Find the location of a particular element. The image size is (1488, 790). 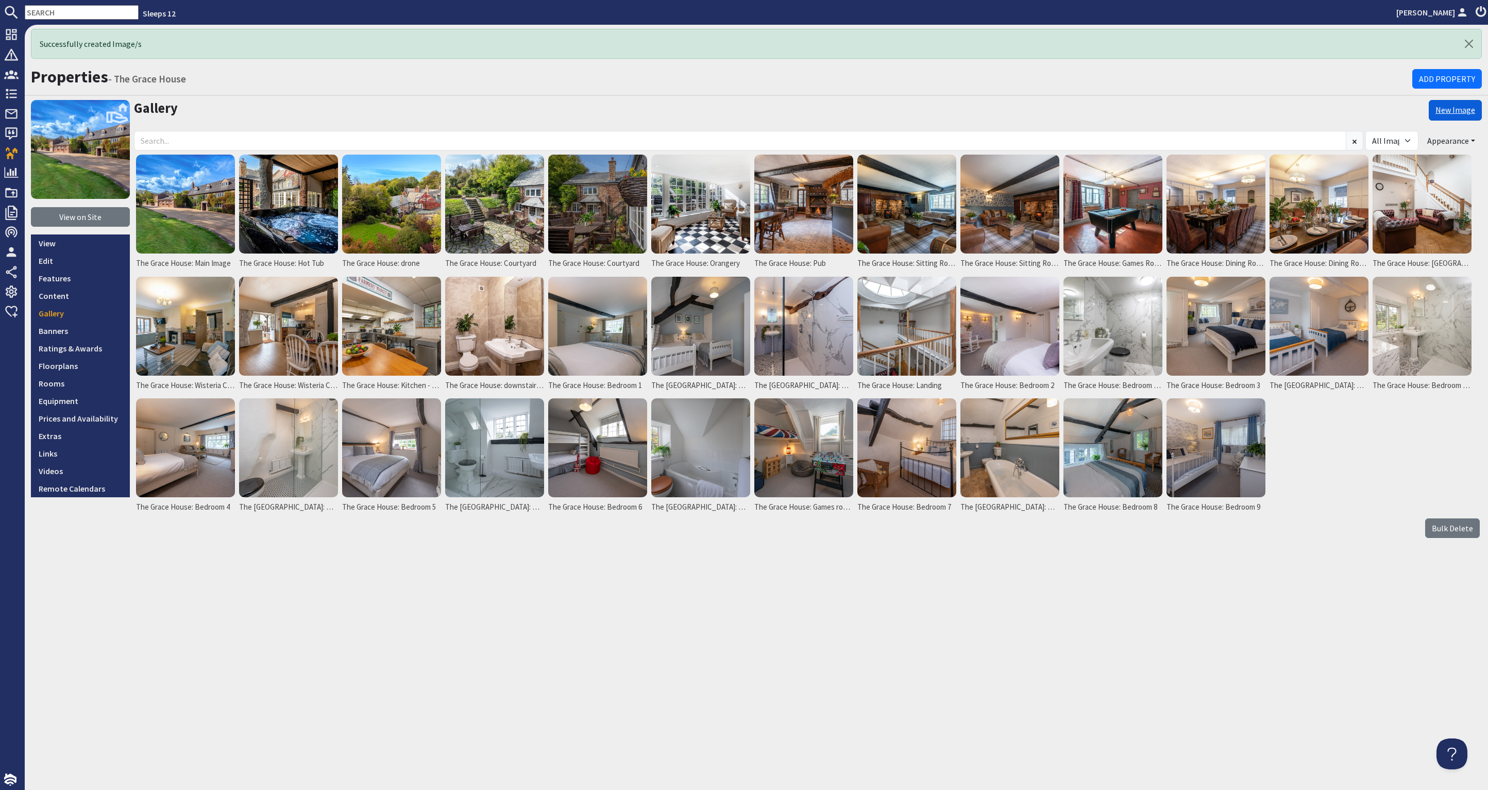

img: The Grace House: Bedroom 2 en suite is located at coordinates (1113, 326).